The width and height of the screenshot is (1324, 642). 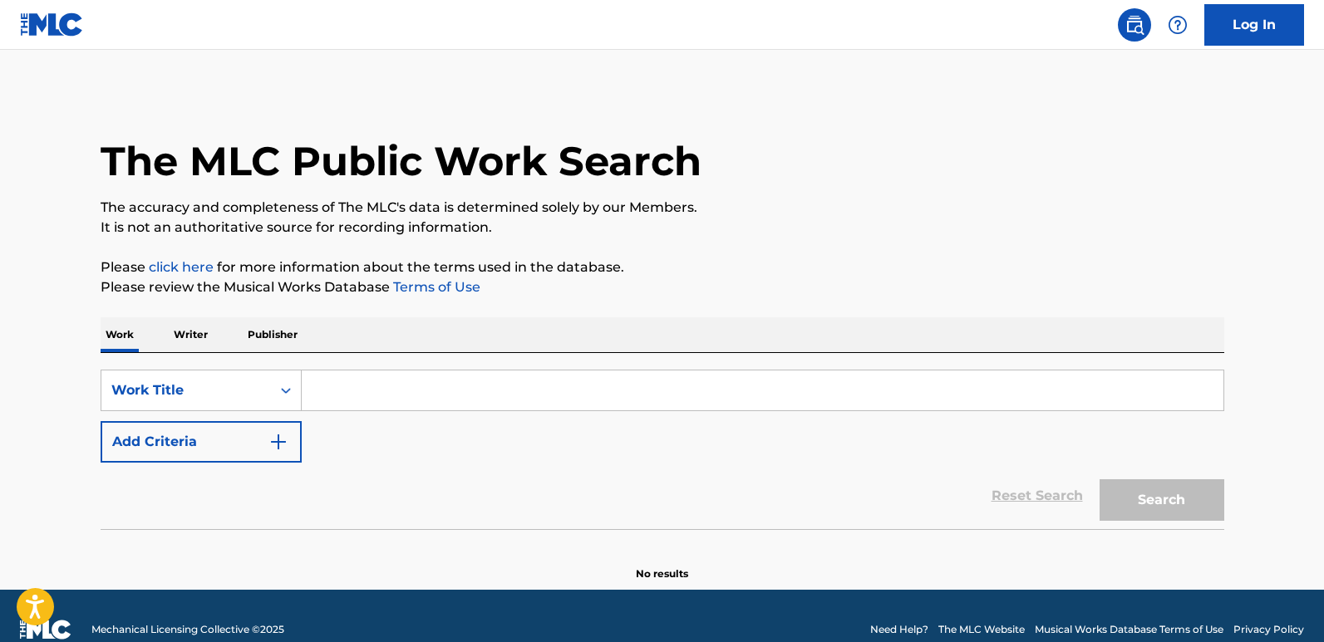 What do you see at coordinates (401, 161) in the screenshot?
I see `h1: The MLC Public Work Search` at bounding box center [401, 161].